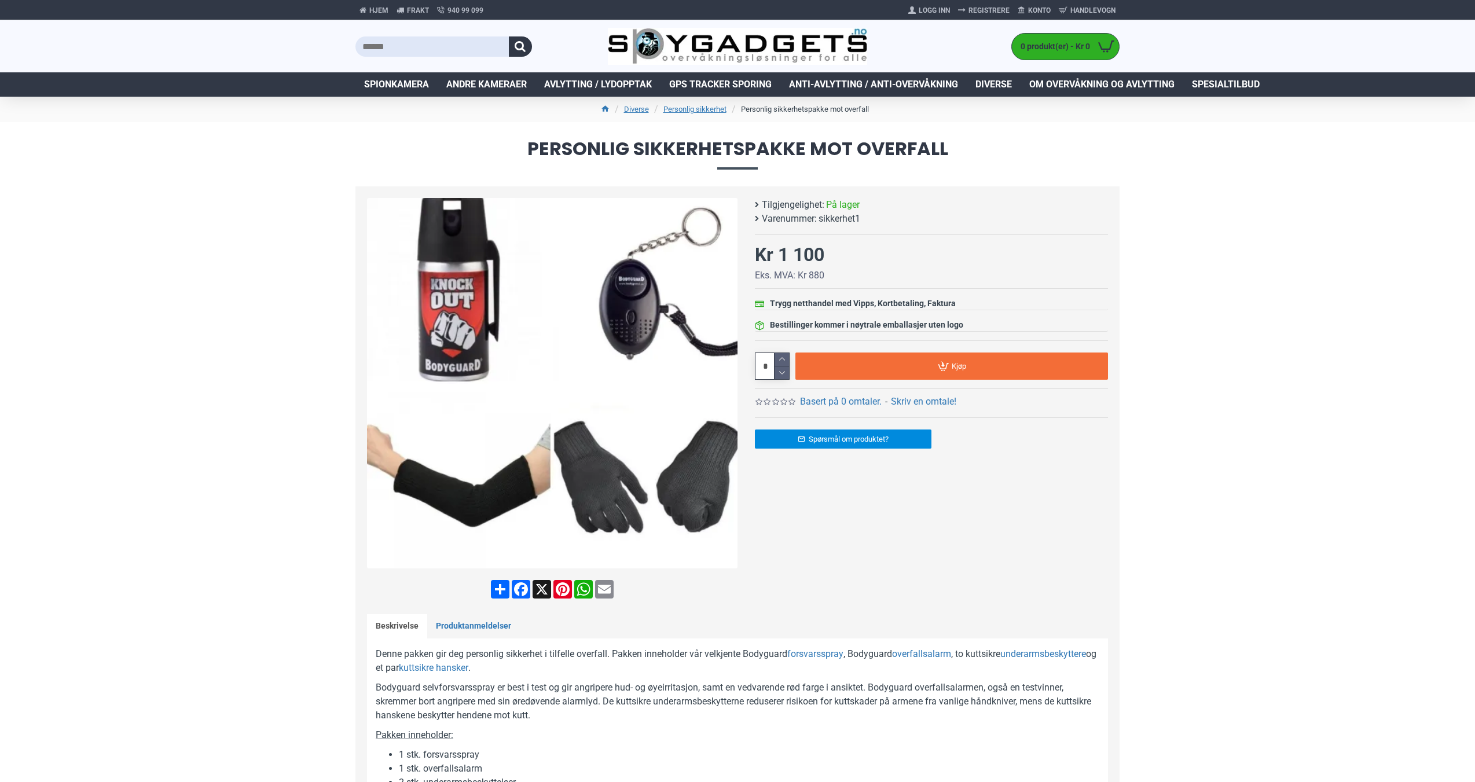 Image resolution: width=1475 pixels, height=782 pixels. Describe the element at coordinates (418, 10) in the screenshot. I see `span: Frakt` at that location.